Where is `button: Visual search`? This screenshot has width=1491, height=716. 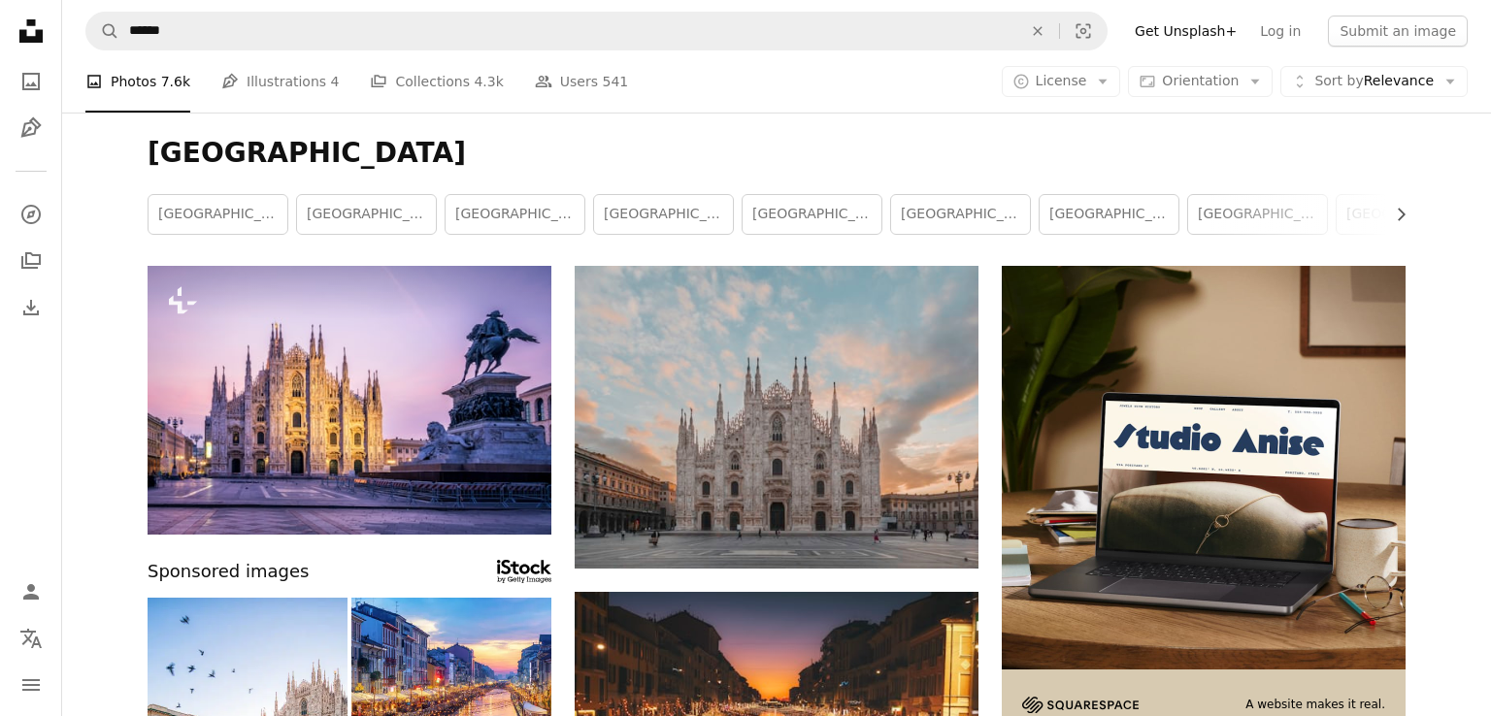 button: Visual search is located at coordinates (1083, 31).